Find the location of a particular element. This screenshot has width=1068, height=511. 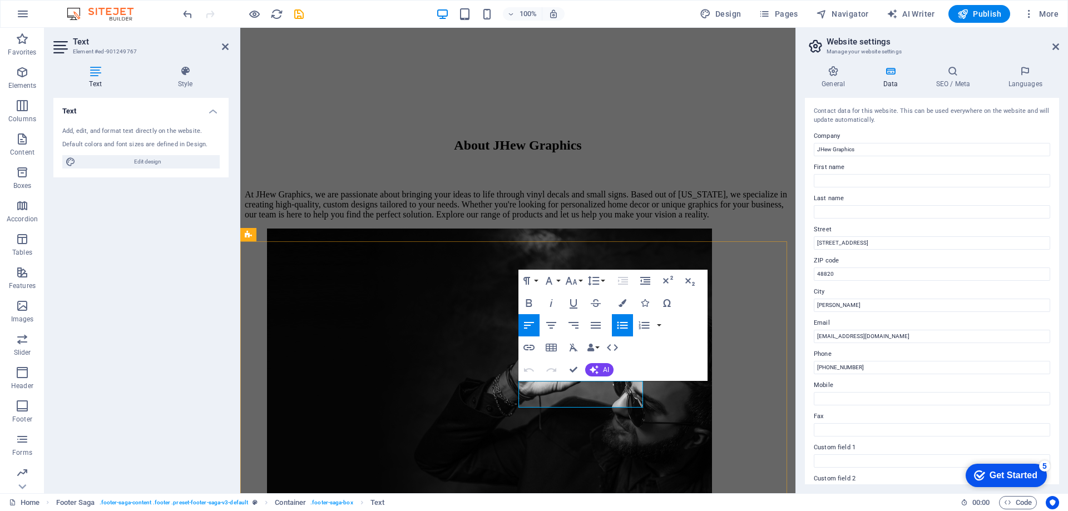

i: Save (Ctrl+S) is located at coordinates (299, 14).